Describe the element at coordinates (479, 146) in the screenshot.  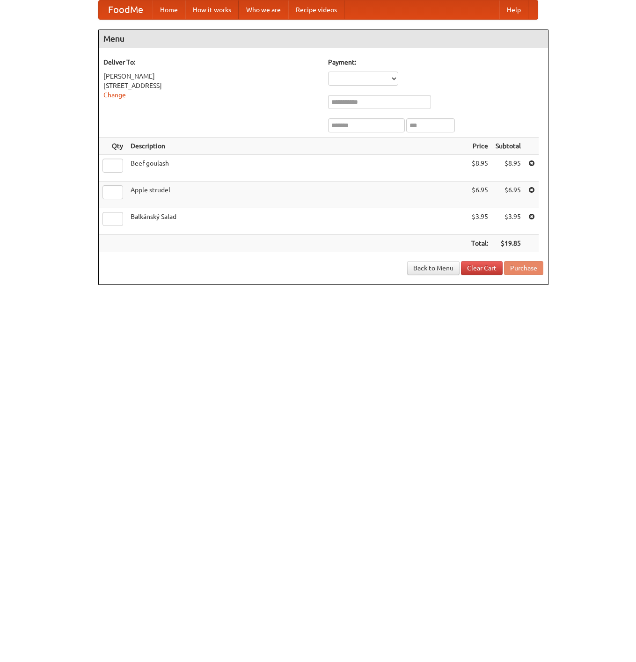
I see `th: Price` at that location.